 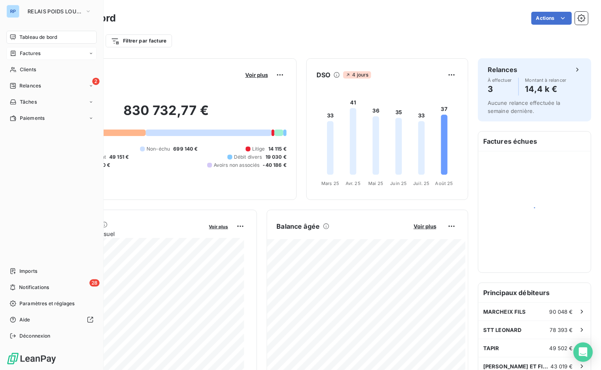 I want to click on span: RELAIS POIDS LOURDS AUVERGNE, so click(x=55, y=11).